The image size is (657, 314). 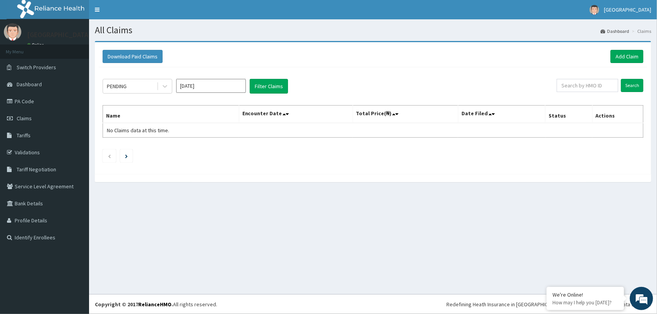 What do you see at coordinates (36, 67) in the screenshot?
I see `span: Switch Providers` at bounding box center [36, 67].